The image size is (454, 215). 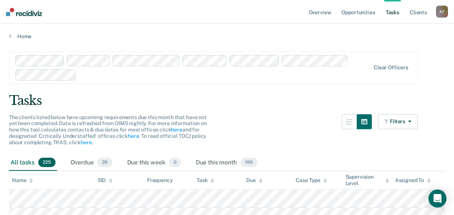 I want to click on button: AF, so click(x=442, y=12).